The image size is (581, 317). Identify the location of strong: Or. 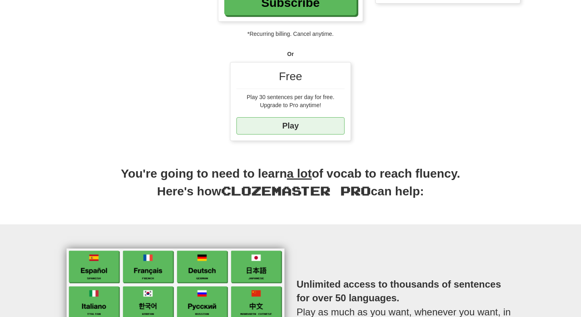
(290, 54).